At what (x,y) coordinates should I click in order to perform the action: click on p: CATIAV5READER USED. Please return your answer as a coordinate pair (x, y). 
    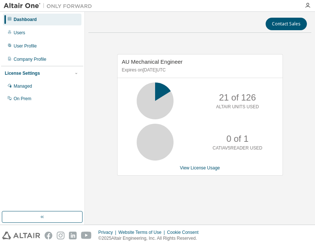
    Looking at the image, I should click on (237, 148).